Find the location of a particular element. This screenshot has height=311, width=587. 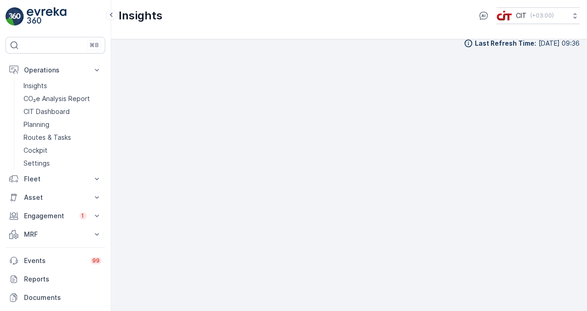

a: Insights is located at coordinates (62, 86).